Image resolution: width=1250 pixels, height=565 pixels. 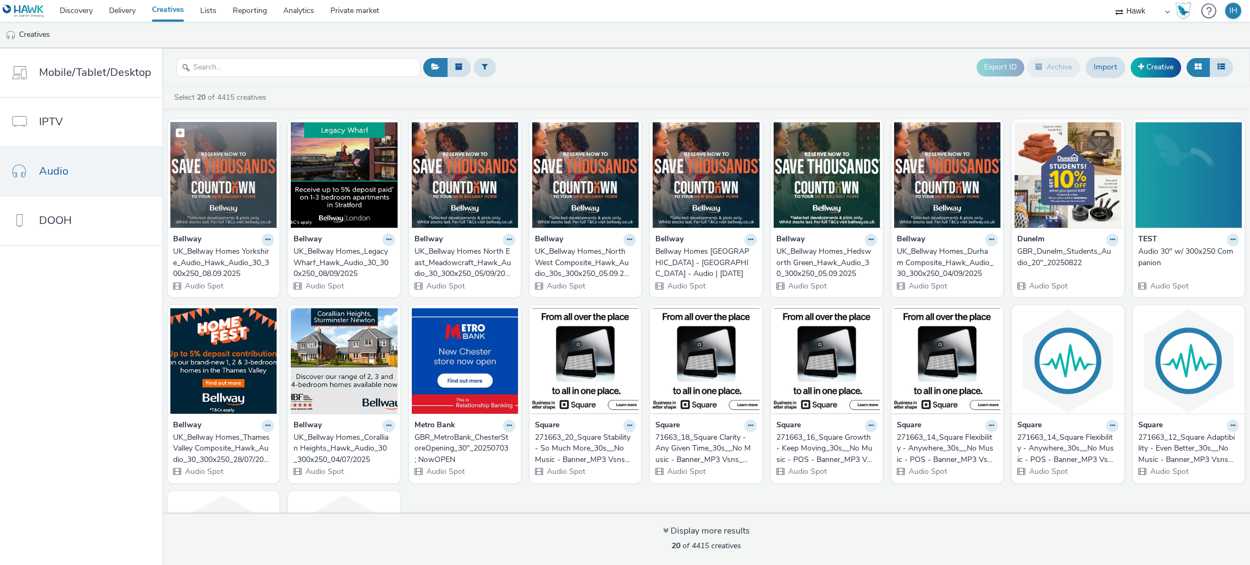 I want to click on span: Audio, so click(x=54, y=171).